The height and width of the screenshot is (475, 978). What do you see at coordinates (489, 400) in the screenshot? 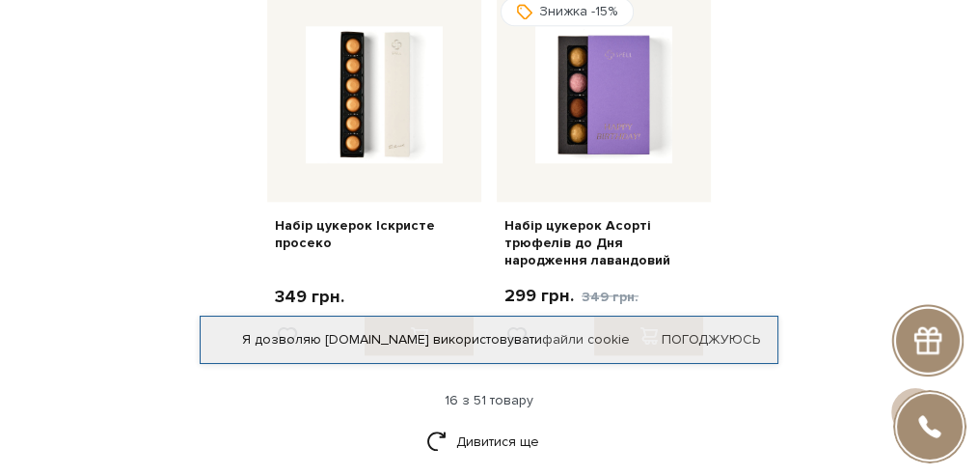
I see `div: 16 з 51 товару` at bounding box center [489, 400].